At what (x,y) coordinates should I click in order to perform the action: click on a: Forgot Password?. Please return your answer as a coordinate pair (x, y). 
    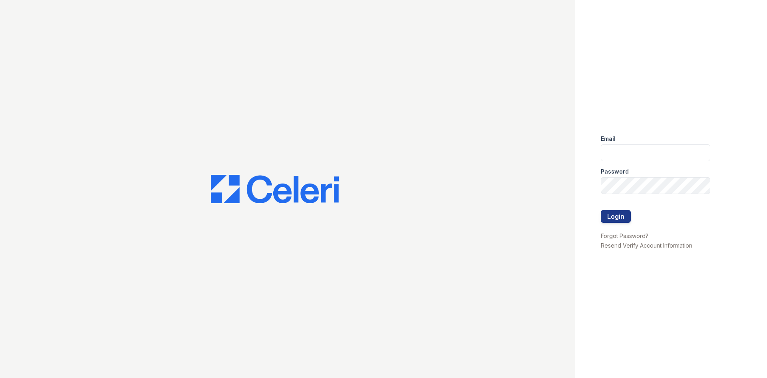
    Looking at the image, I should click on (625, 235).